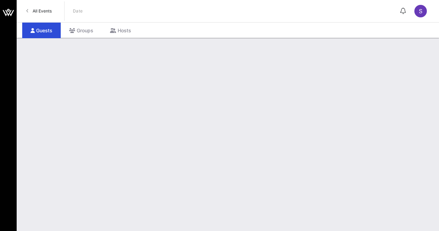 The width and height of the screenshot is (439, 231). What do you see at coordinates (421, 11) in the screenshot?
I see `div: S` at bounding box center [421, 11].